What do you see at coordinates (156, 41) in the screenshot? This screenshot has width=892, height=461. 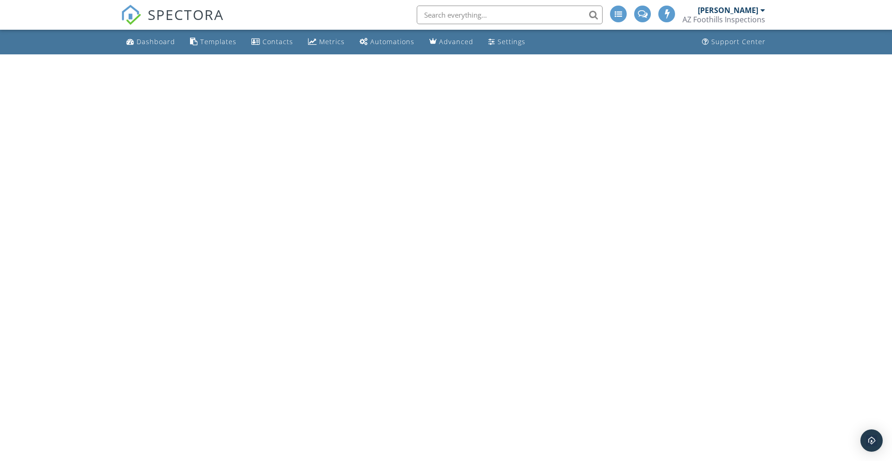 I see `div: Dashboard` at bounding box center [156, 41].